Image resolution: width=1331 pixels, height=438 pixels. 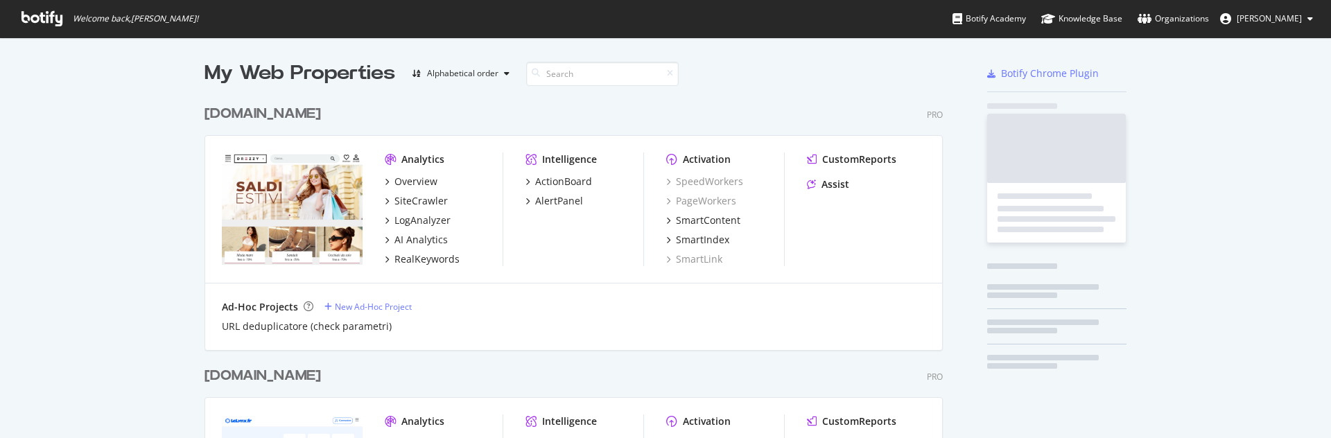 What do you see at coordinates (697, 240) in the screenshot?
I see `a: SmartIndex` at bounding box center [697, 240].